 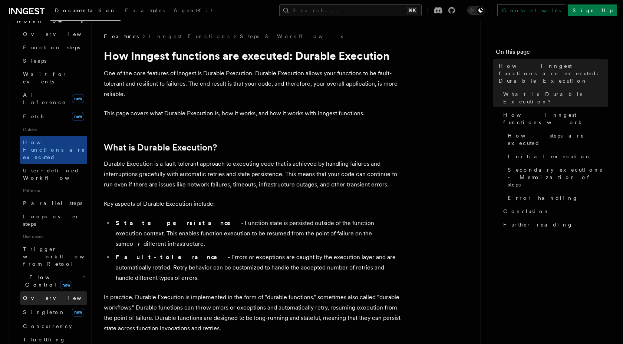 What do you see at coordinates (54, 150) in the screenshot?
I see `span: How Functions are executed` at bounding box center [54, 150].